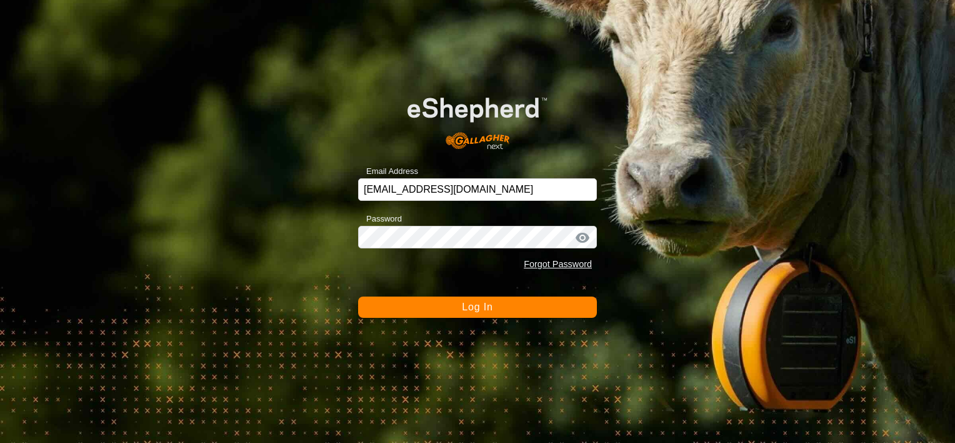 The height and width of the screenshot is (443, 955). Describe the element at coordinates (477, 306) in the screenshot. I see `span: Log In` at that location.